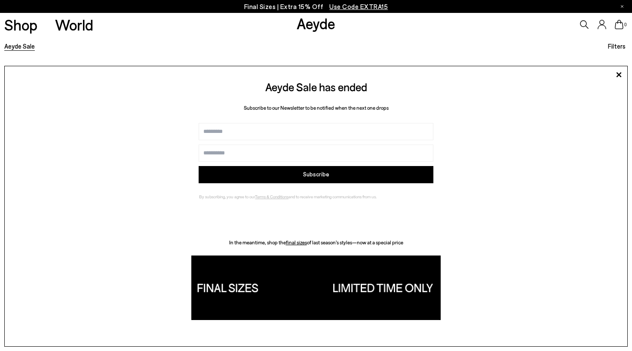  Describe the element at coordinates (258, 242) in the screenshot. I see `span: In the meantime, shop the` at that location.